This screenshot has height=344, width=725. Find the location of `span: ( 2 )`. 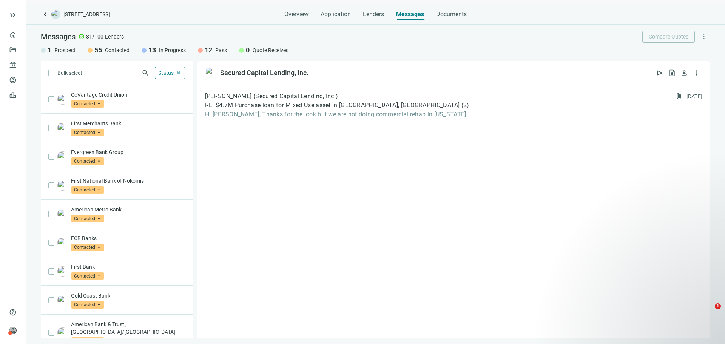

span: ( 2 ) is located at coordinates (465, 105).